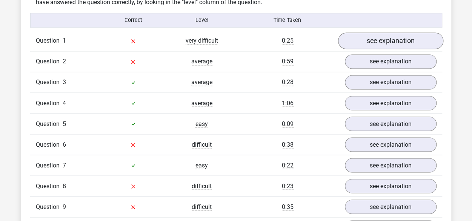 The image size is (472, 221). I want to click on span: 5, so click(64, 123).